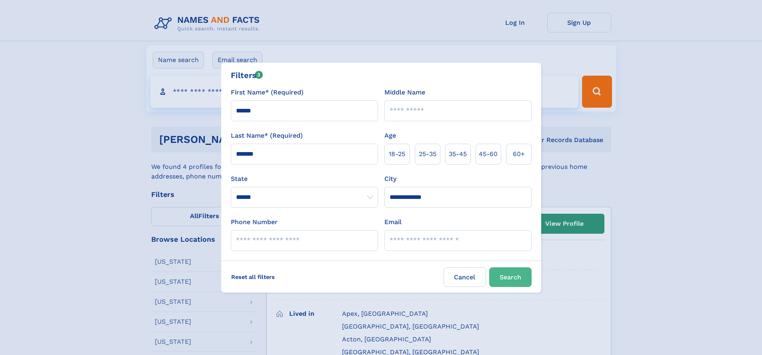  I want to click on label: Middle Name, so click(405, 92).